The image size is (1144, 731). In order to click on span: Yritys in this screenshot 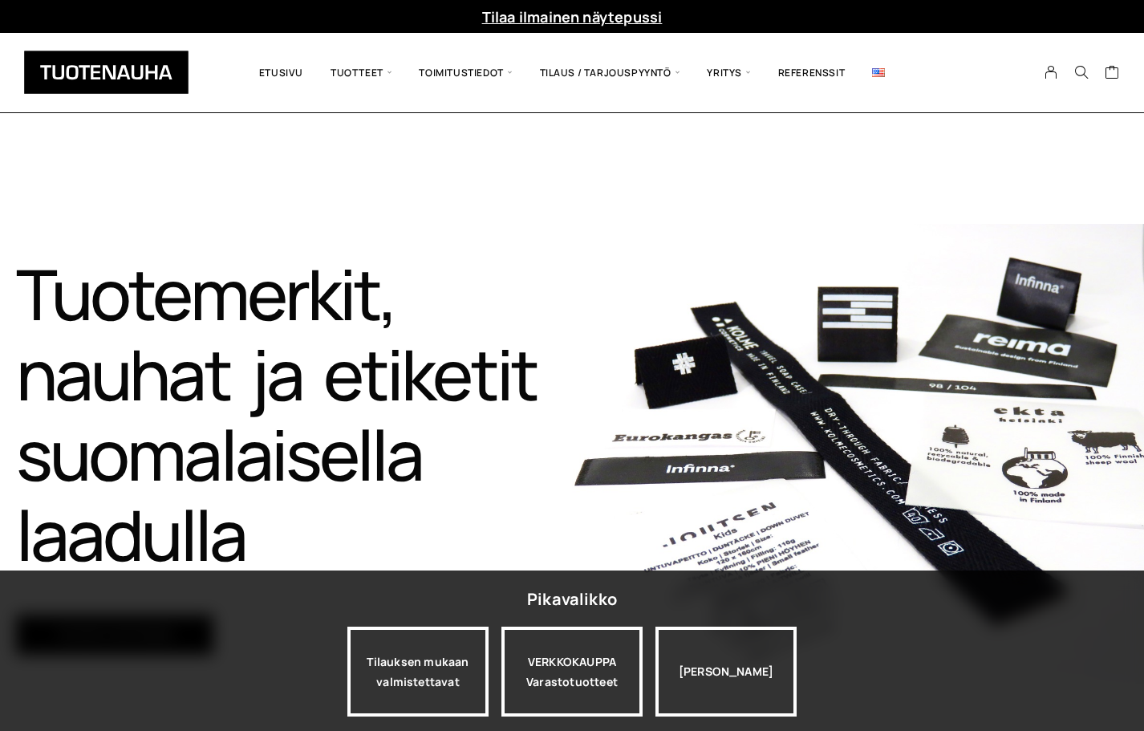, I will do `click(729, 72)`.